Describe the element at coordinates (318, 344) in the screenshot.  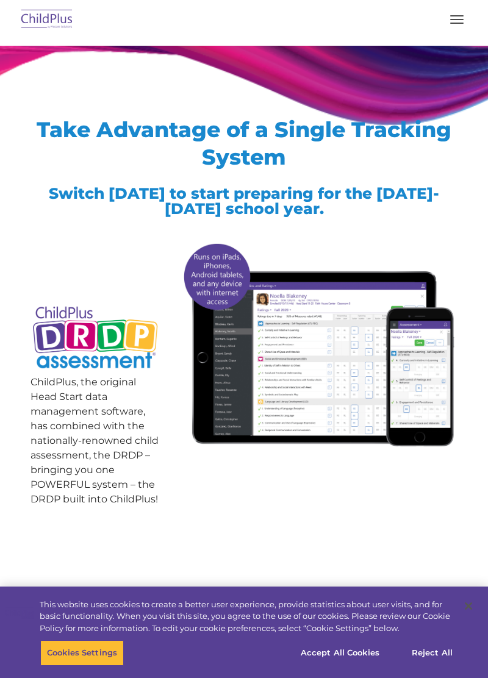
I see `img: All-devices` at that location.